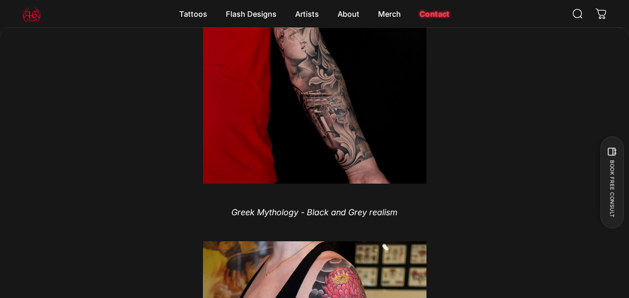 The height and width of the screenshot is (298, 629). Describe the element at coordinates (389, 14) in the screenshot. I see `summary: Merch` at that location.